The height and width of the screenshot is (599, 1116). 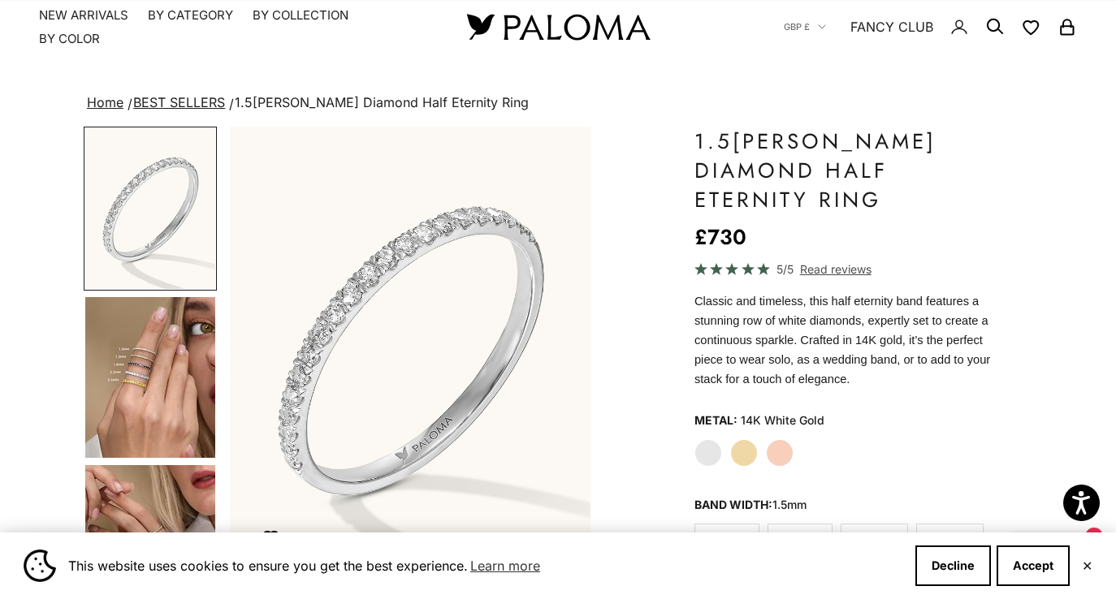 I want to click on a: BEST SELLERS, so click(x=179, y=102).